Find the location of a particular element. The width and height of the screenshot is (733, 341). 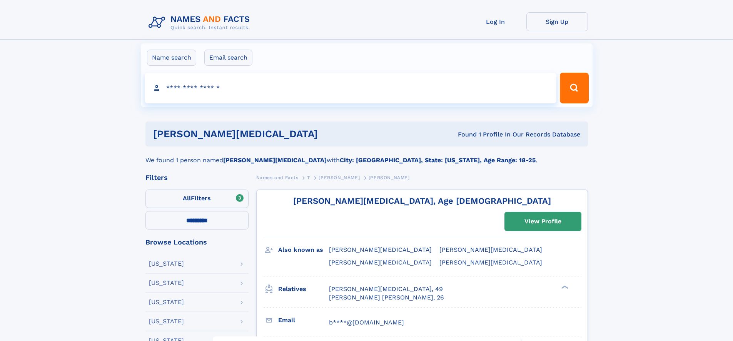

a: Log In is located at coordinates (495, 22).